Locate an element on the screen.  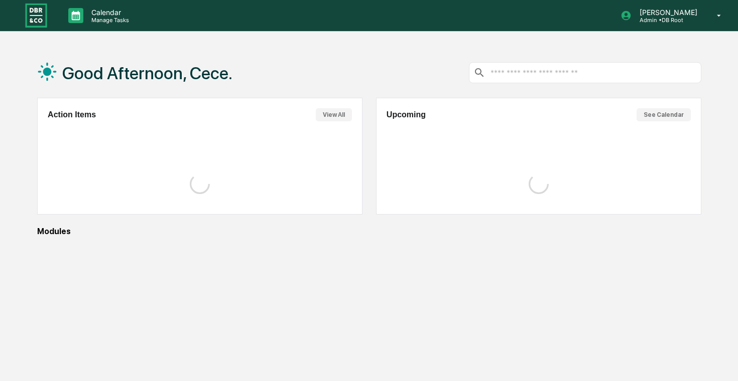
a: View All is located at coordinates (334, 115).